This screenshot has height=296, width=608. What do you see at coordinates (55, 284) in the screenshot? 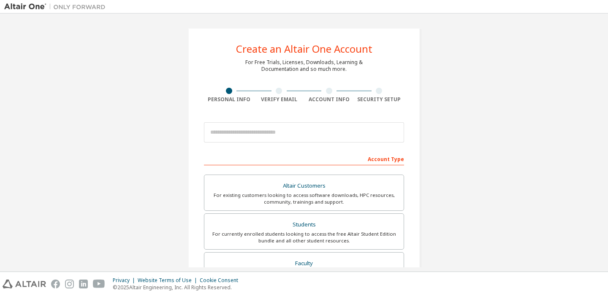
I see `img: facebook.svg` at bounding box center [55, 284].